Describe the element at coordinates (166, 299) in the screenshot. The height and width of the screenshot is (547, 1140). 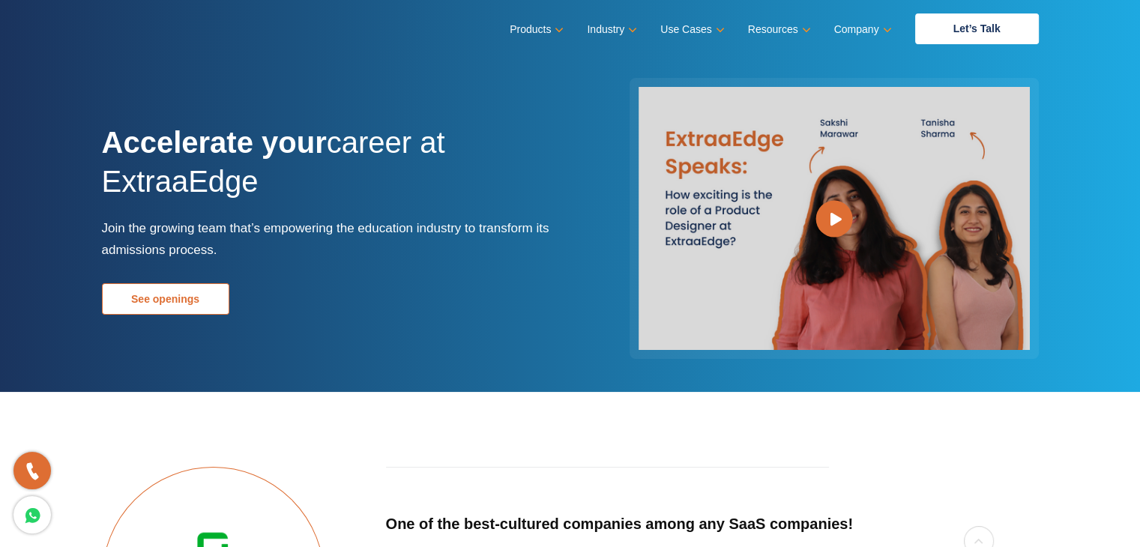
I see `a: See openings` at that location.